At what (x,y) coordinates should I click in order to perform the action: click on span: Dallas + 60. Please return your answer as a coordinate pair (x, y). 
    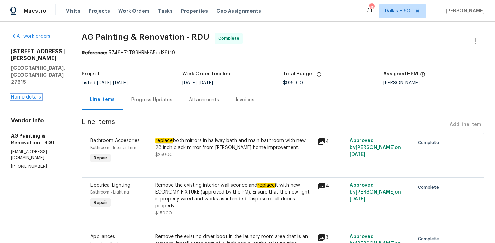
    Looking at the image, I should click on (397, 11).